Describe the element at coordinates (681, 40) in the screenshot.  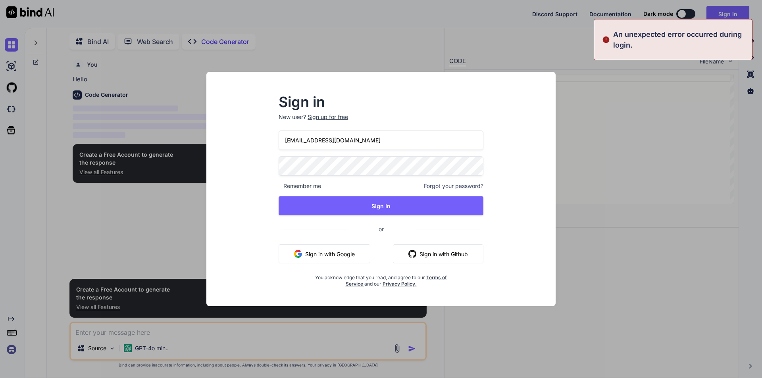
I see `p: An unexpected error occurred during login.` at that location.